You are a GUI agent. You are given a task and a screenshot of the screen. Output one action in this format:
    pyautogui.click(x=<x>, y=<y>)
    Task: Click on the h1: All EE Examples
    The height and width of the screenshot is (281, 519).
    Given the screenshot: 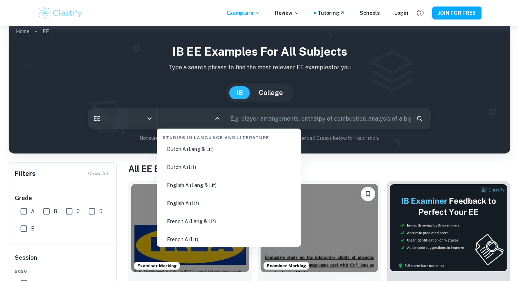 What is the action you would take?
    pyautogui.click(x=320, y=168)
    